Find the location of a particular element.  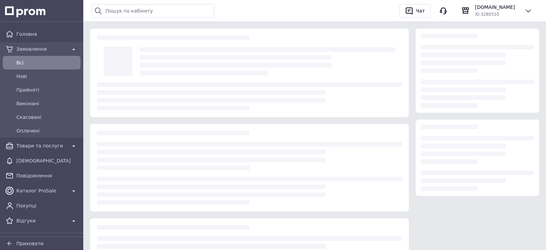

span: Всi is located at coordinates (47, 63).